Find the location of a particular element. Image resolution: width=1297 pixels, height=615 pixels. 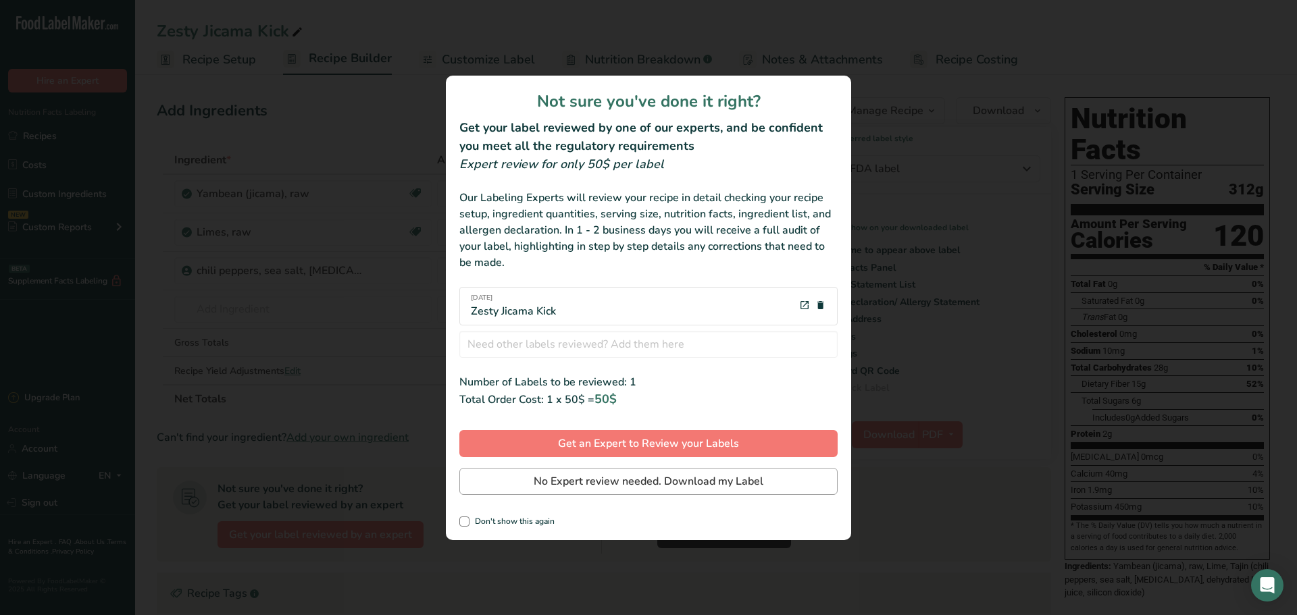

div: Total Order Cost: 1 x 50$ = is located at coordinates (648, 399).